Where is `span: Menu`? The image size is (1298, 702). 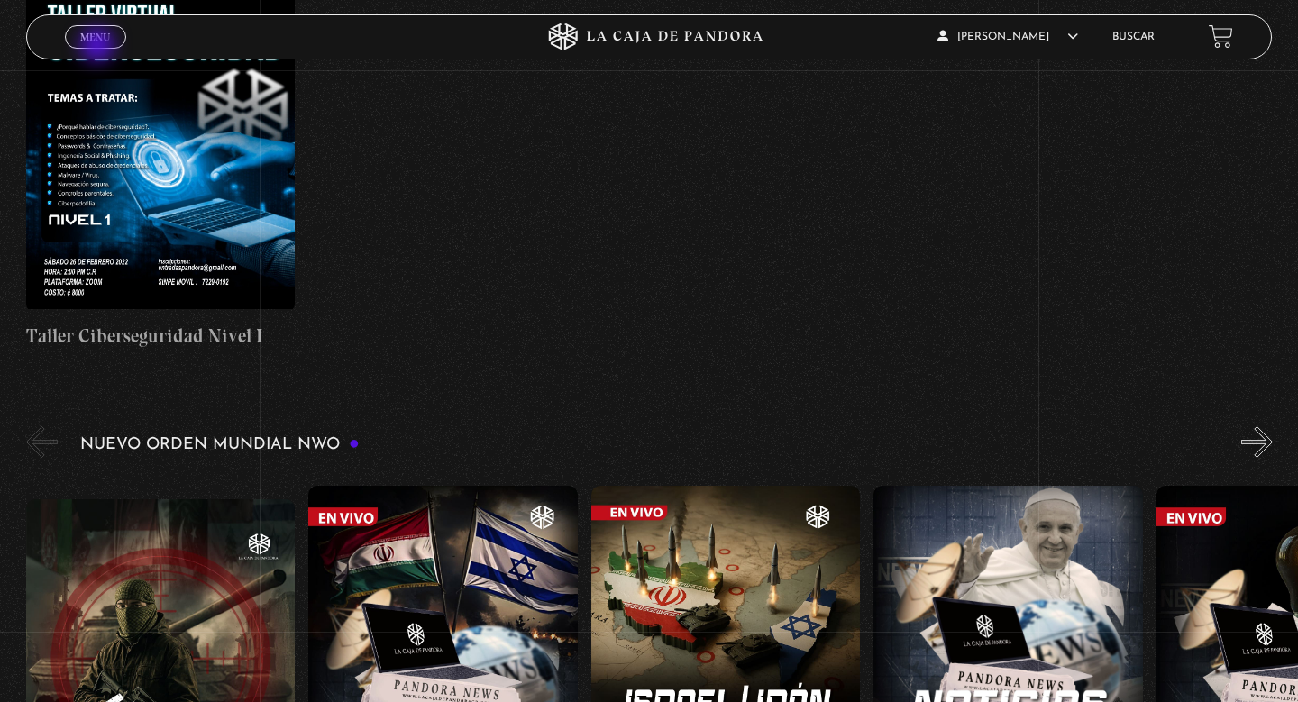 span: Menu is located at coordinates (95, 37).